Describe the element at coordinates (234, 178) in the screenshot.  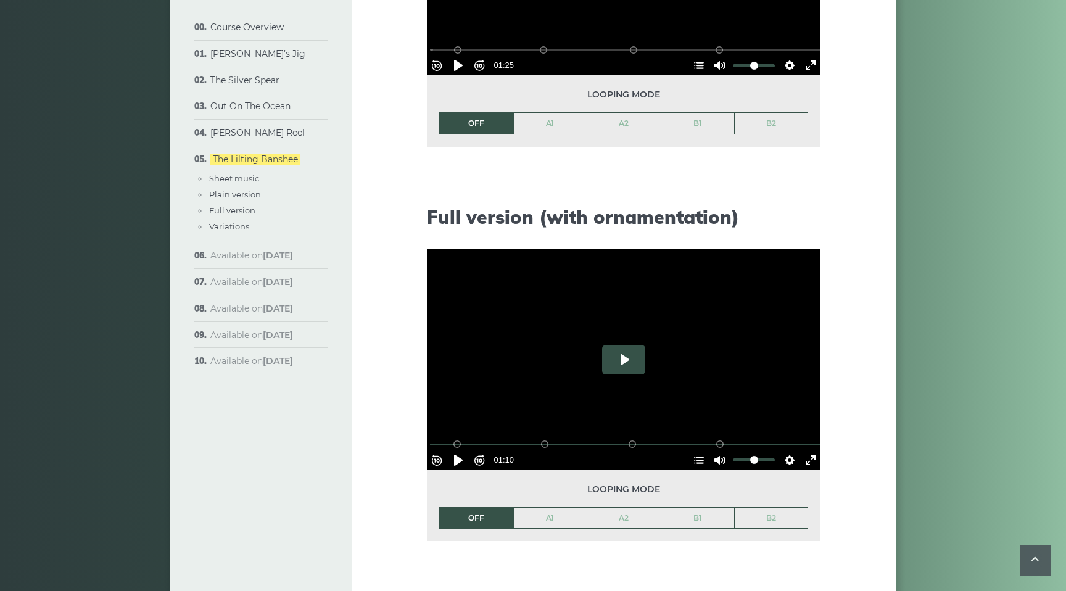
I see `a: Sheet music` at that location.